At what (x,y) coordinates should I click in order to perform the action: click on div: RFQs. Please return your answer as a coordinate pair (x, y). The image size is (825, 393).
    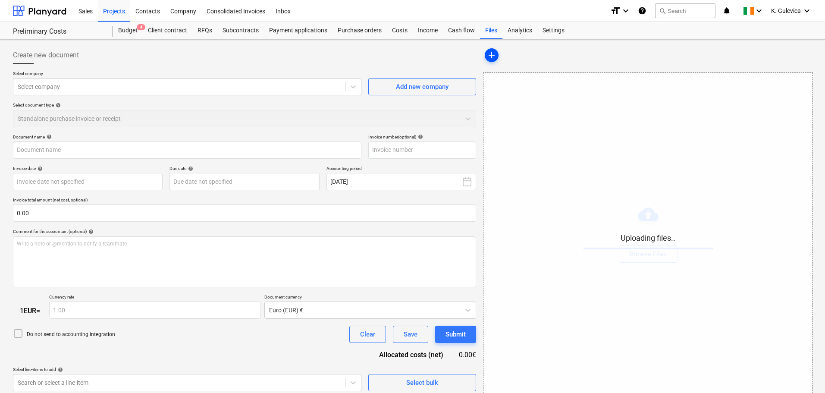
    Looking at the image, I should click on (205, 31).